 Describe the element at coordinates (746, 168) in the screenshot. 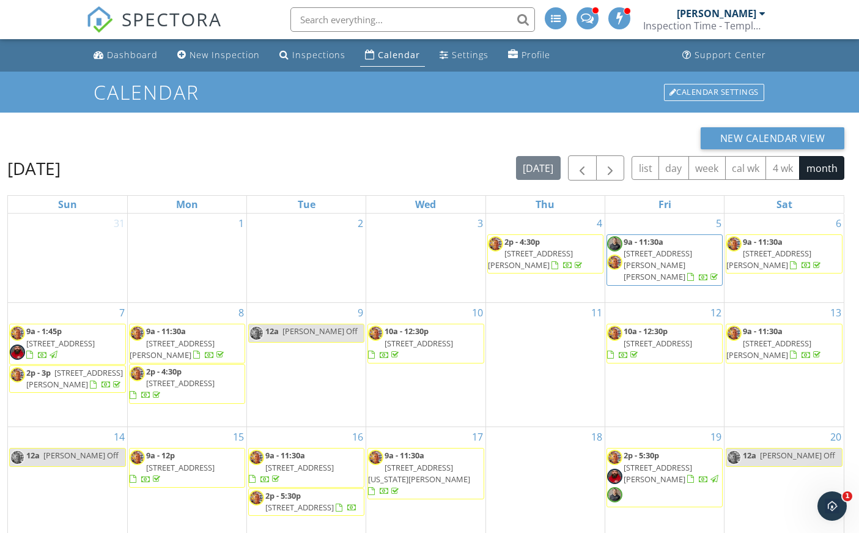

I see `button: cal wk` at that location.